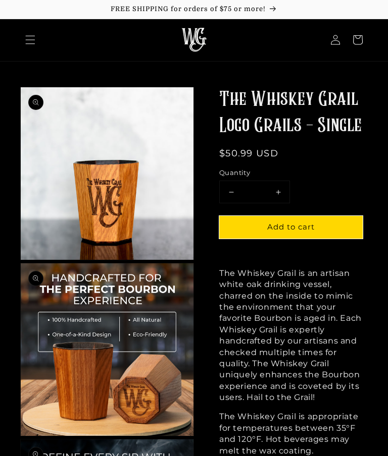 The height and width of the screenshot is (456, 388). I want to click on p: The Whiskey Grail is an artisan white oak drinking vessel, charred on the inside to mimic the env..., so click(291, 336).